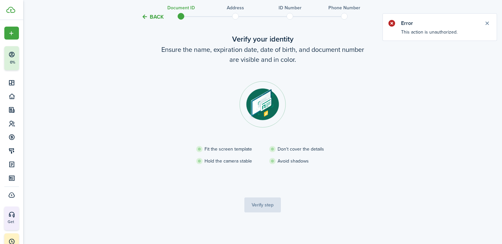 The image size is (502, 244). What do you see at coordinates (262, 54) in the screenshot?
I see `wizard-step-header-description: Ensure the name, expiration date, date of birth, and document number are visible and in color.` at bounding box center [262, 54].